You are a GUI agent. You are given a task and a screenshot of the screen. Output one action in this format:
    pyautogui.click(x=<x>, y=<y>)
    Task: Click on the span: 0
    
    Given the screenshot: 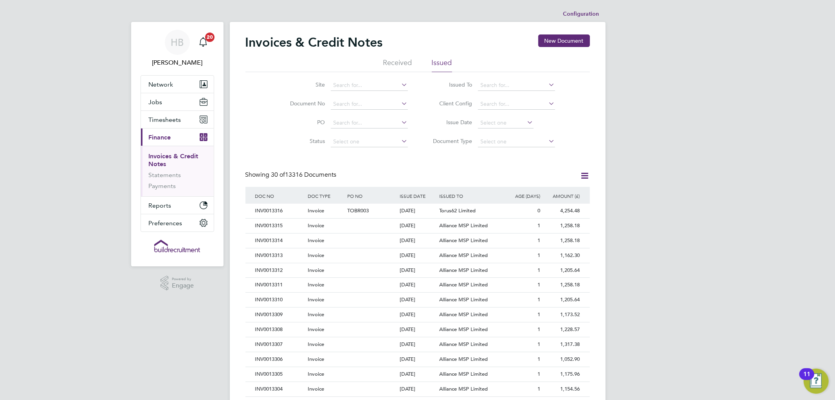 What is the action you would take?
    pyautogui.click(x=539, y=210)
    